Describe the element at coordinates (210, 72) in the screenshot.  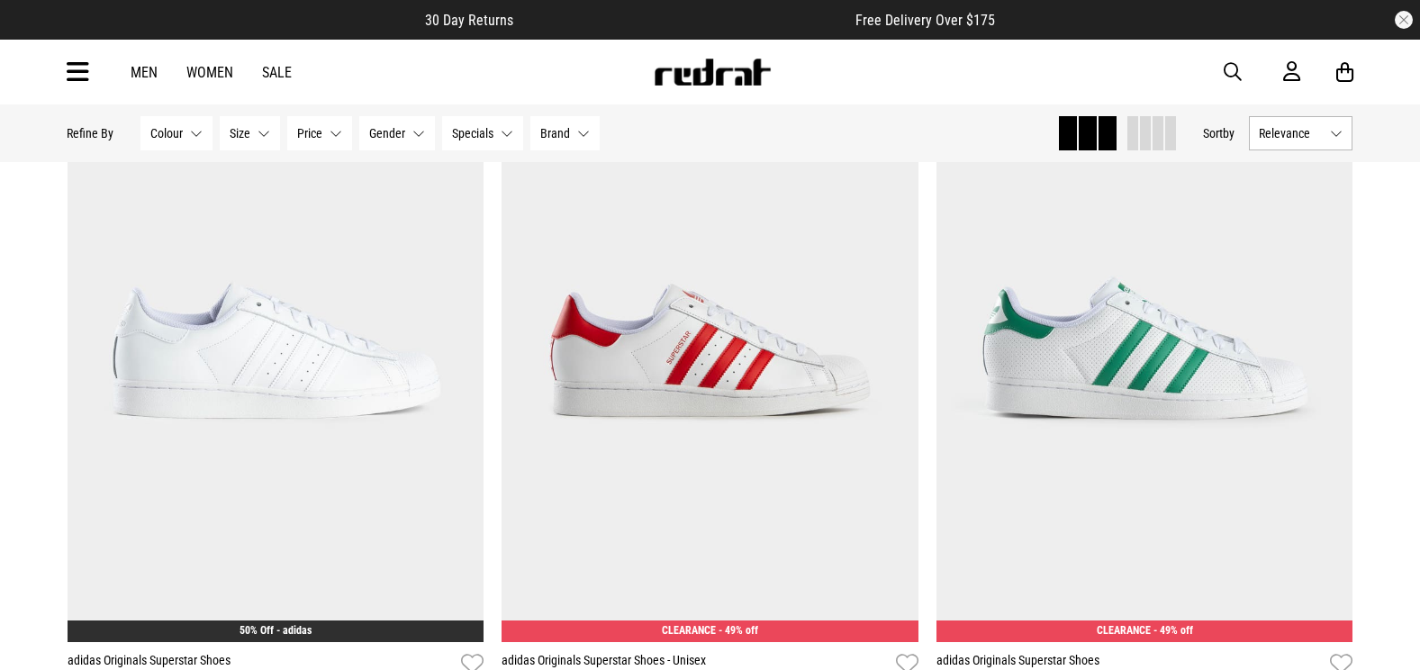
I see `a: Women` at that location.